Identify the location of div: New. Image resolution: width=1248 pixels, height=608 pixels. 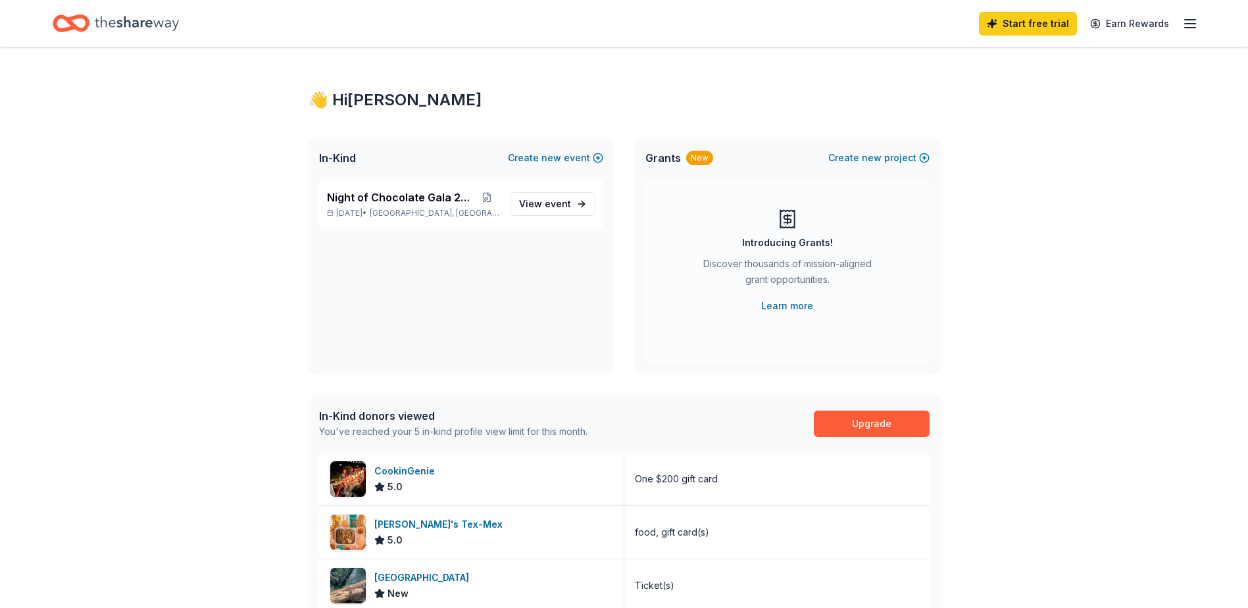
(699, 158).